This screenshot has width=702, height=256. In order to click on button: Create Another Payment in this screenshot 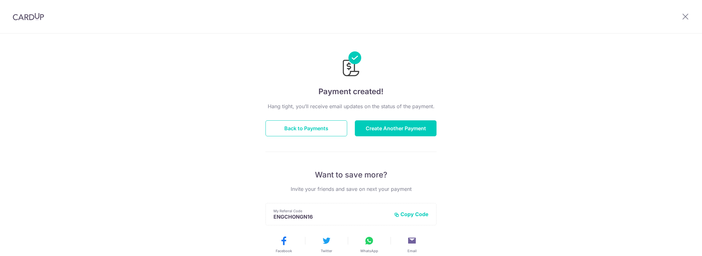, I will do `click(396, 128)`.